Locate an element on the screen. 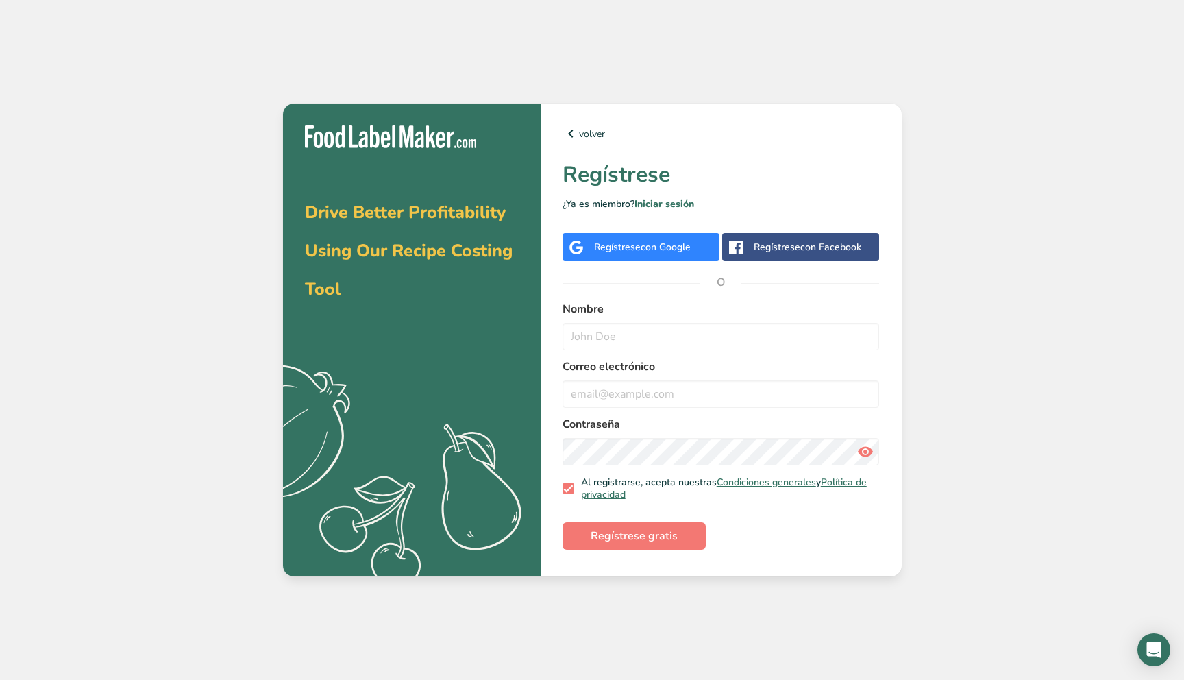  button: Regístrese gratis is located at coordinates (634, 536).